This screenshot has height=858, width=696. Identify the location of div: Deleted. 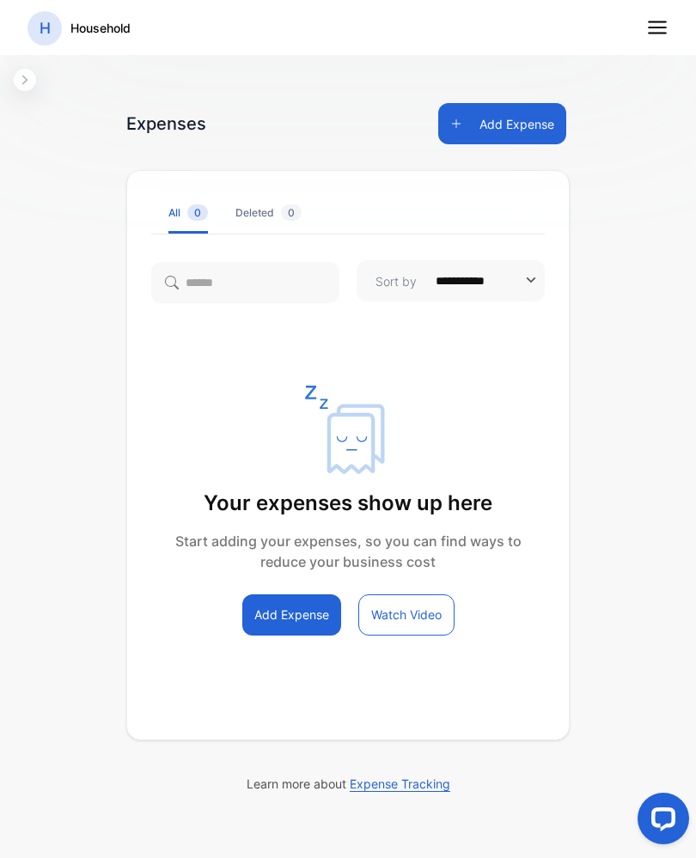
(268, 213).